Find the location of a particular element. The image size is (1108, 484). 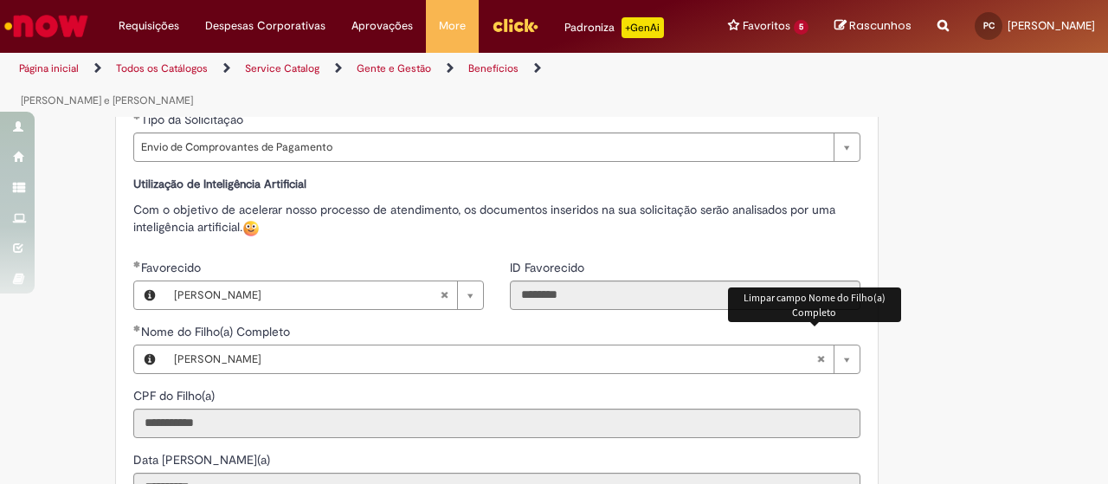

span: Rascunhos is located at coordinates (881, 25).